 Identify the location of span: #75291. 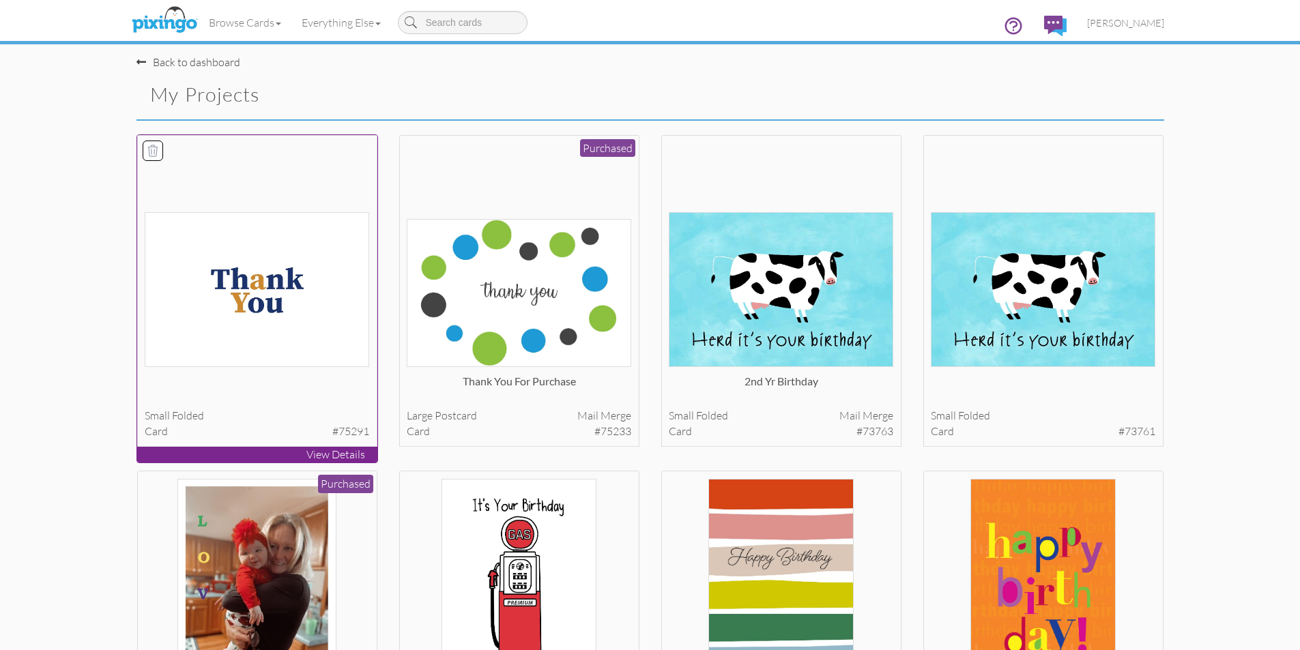
(351, 431).